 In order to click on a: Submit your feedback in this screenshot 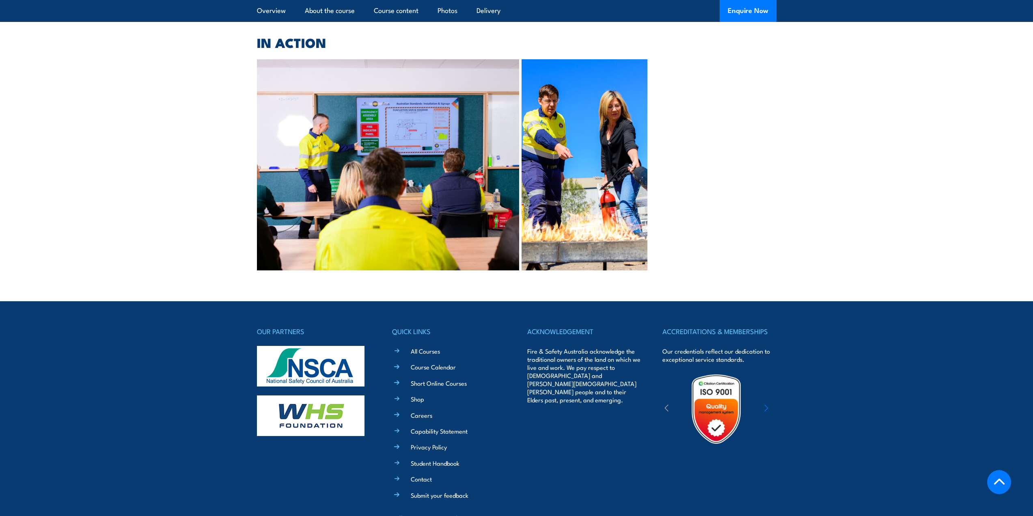, I will do `click(439, 495)`.